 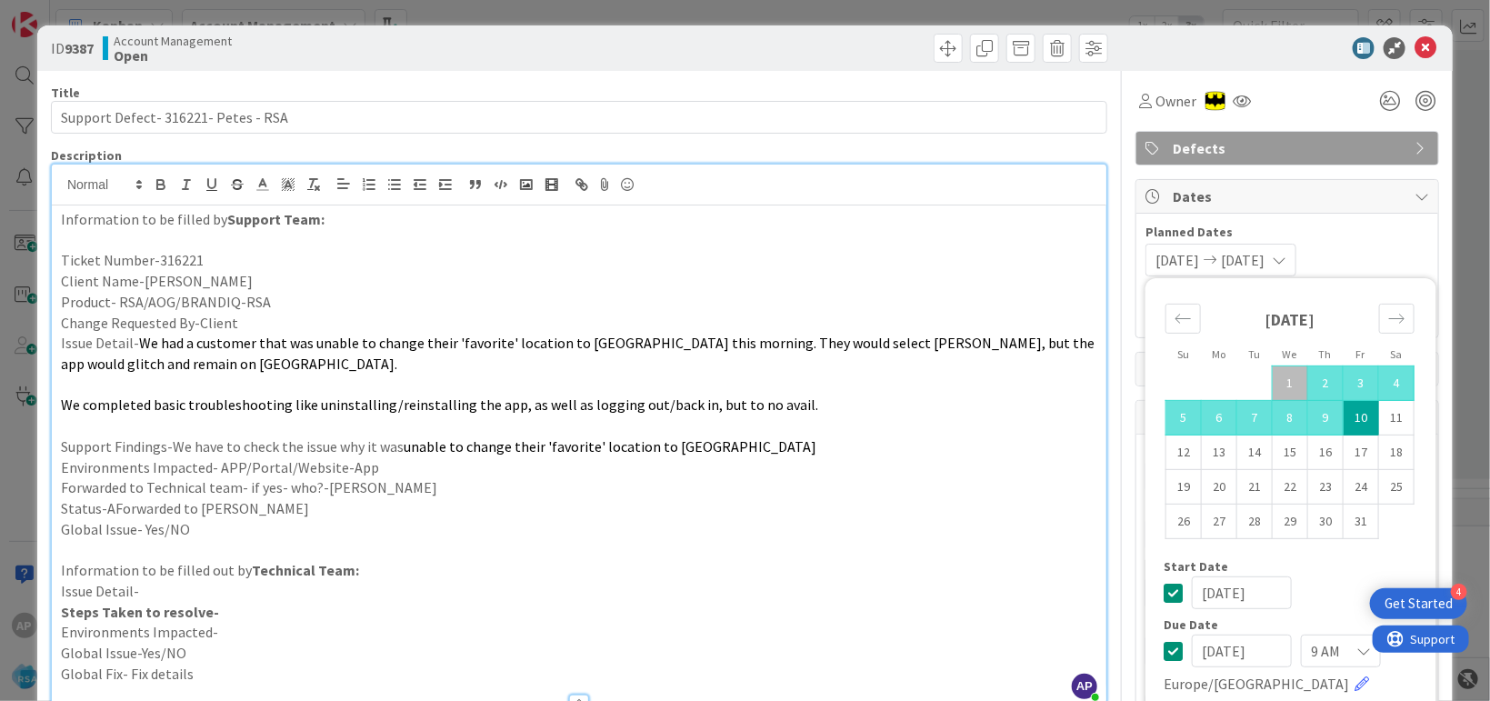 What do you see at coordinates (1396, 452) in the screenshot?
I see `td: Choose Saturday, 10/18/2025 12:00 PM as your check-in date. It’s available.` at bounding box center [1396, 452].